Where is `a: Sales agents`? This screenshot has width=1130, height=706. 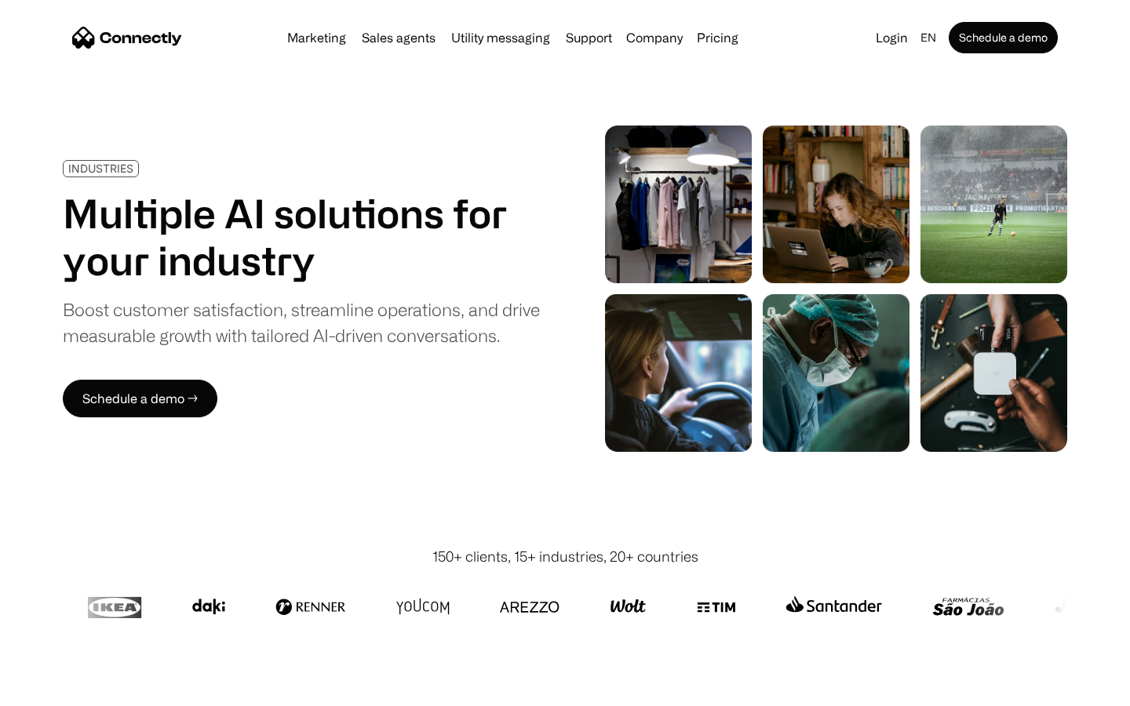
a: Sales agents is located at coordinates (398, 38).